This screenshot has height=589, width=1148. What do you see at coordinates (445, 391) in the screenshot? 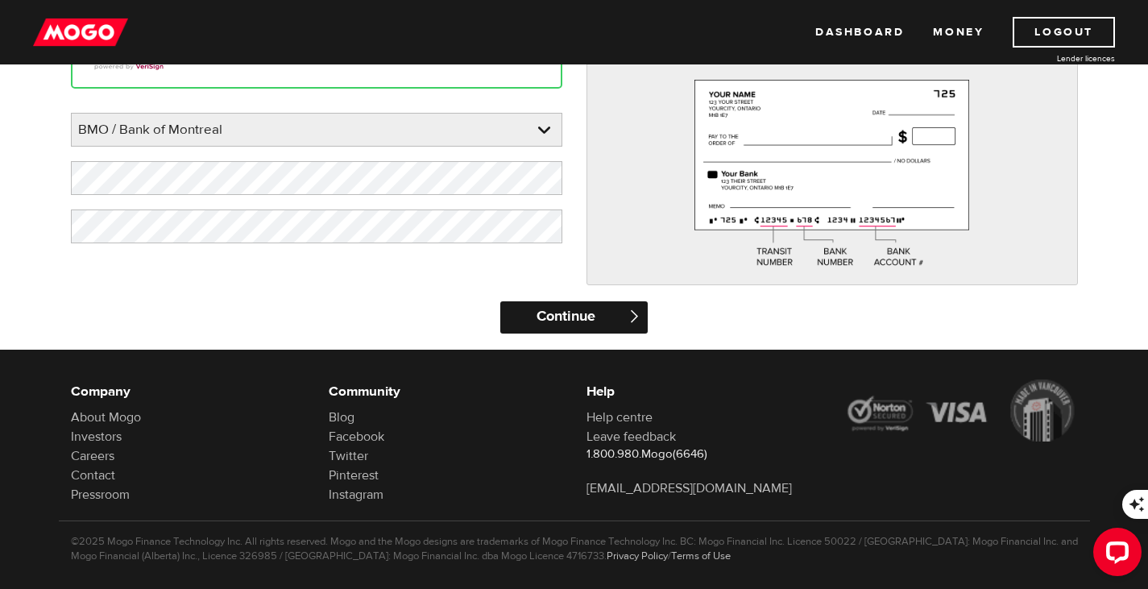
I see `h6: Community` at bounding box center [445, 391].